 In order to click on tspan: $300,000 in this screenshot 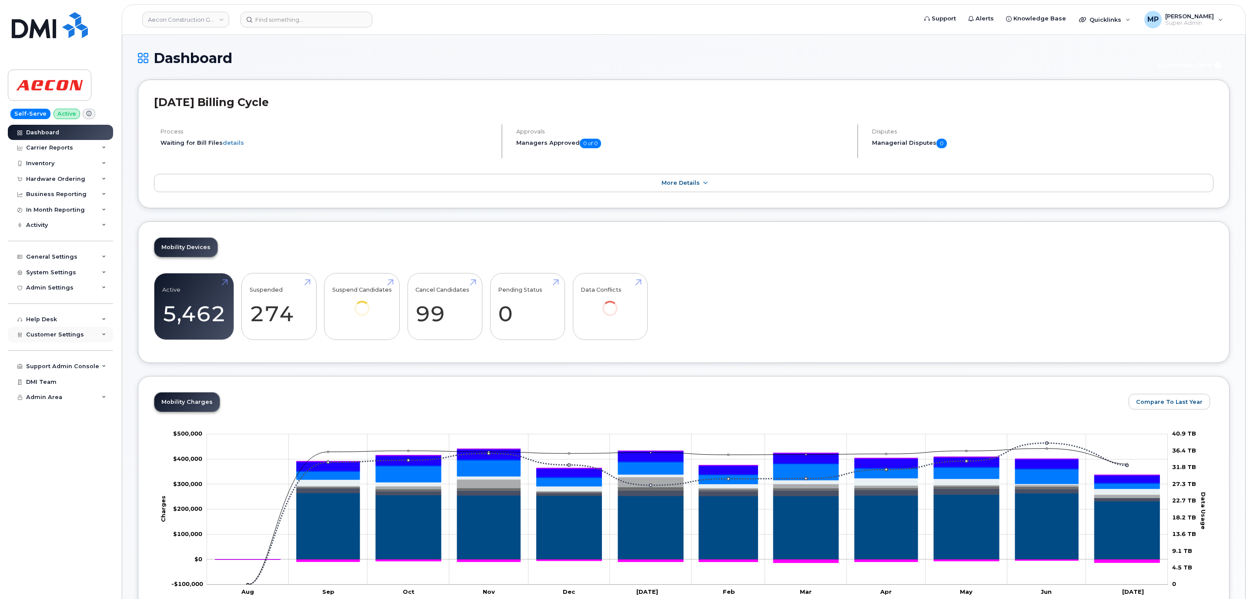, I will do `click(187, 484)`.